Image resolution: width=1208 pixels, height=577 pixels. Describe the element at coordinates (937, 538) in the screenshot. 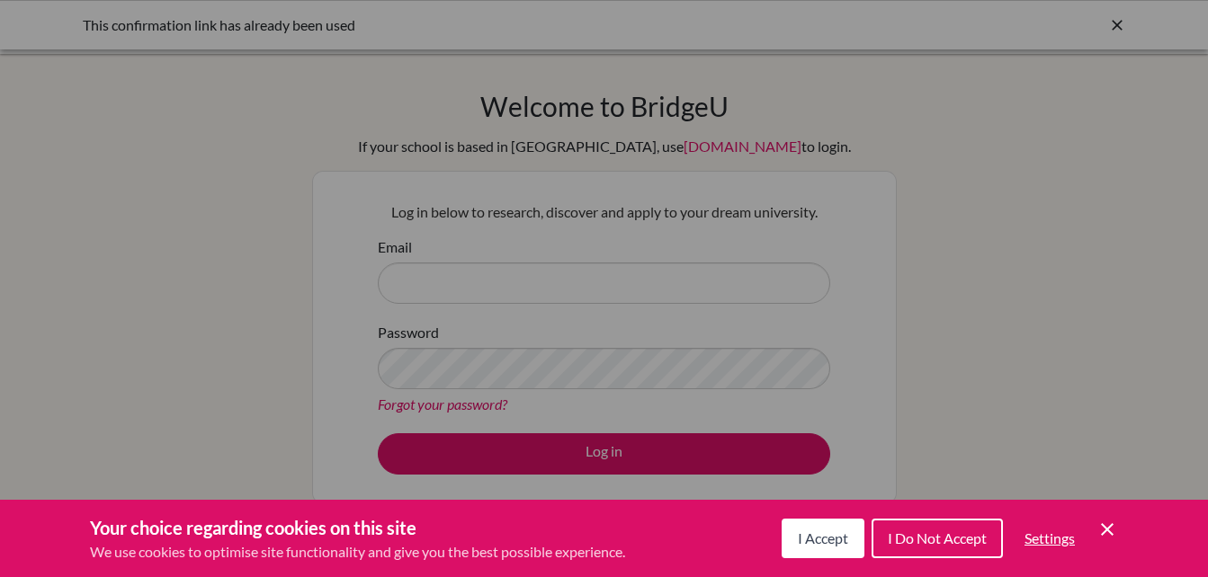

I see `span: I Do Not Accept` at that location.